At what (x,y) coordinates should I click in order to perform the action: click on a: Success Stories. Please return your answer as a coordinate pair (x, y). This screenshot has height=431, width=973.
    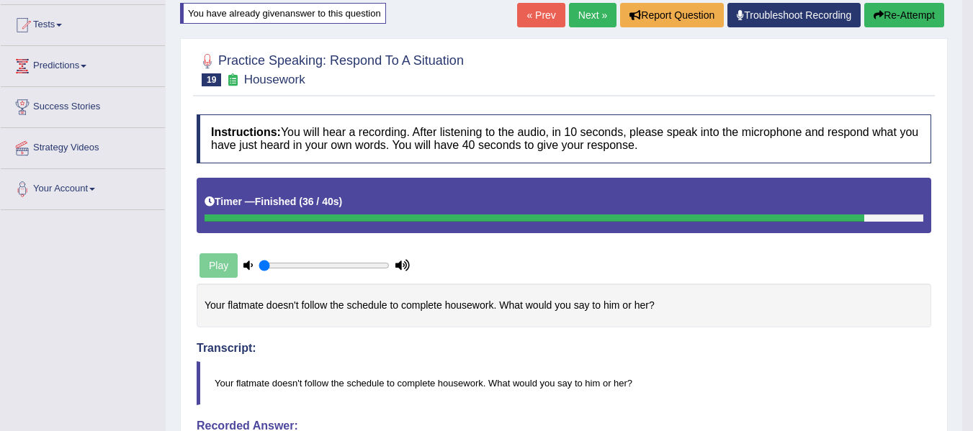
    Looking at the image, I should click on (83, 105).